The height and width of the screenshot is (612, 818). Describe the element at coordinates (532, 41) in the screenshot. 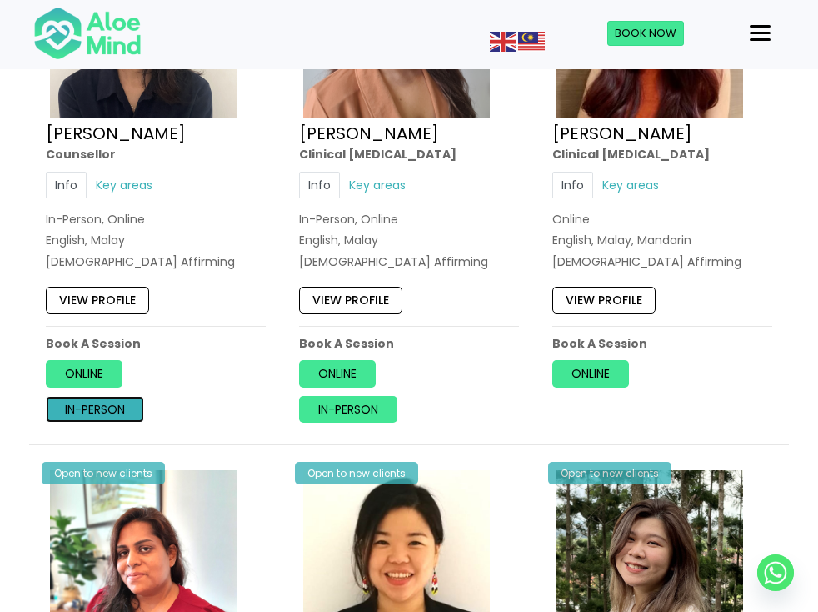

I see `a: Malay` at that location.